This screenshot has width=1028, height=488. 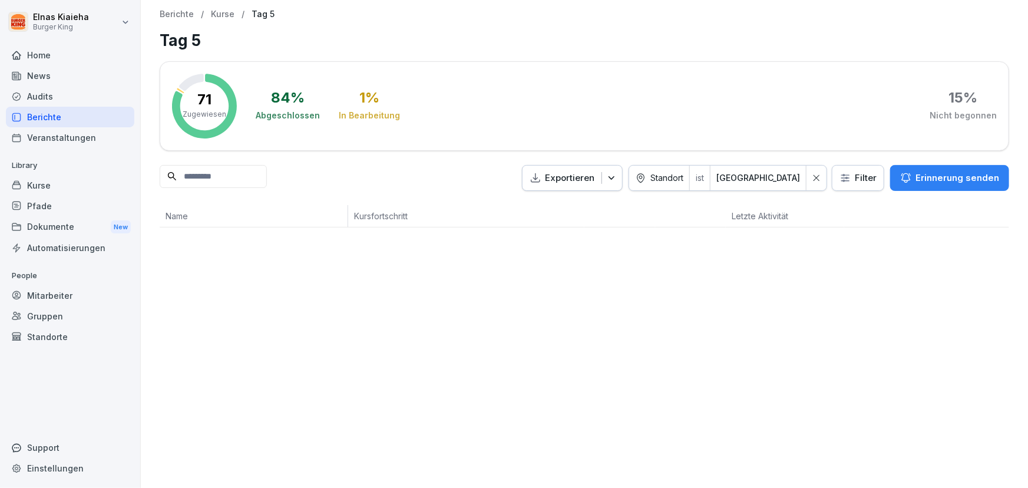 I want to click on p: Tag 5, so click(x=263, y=14).